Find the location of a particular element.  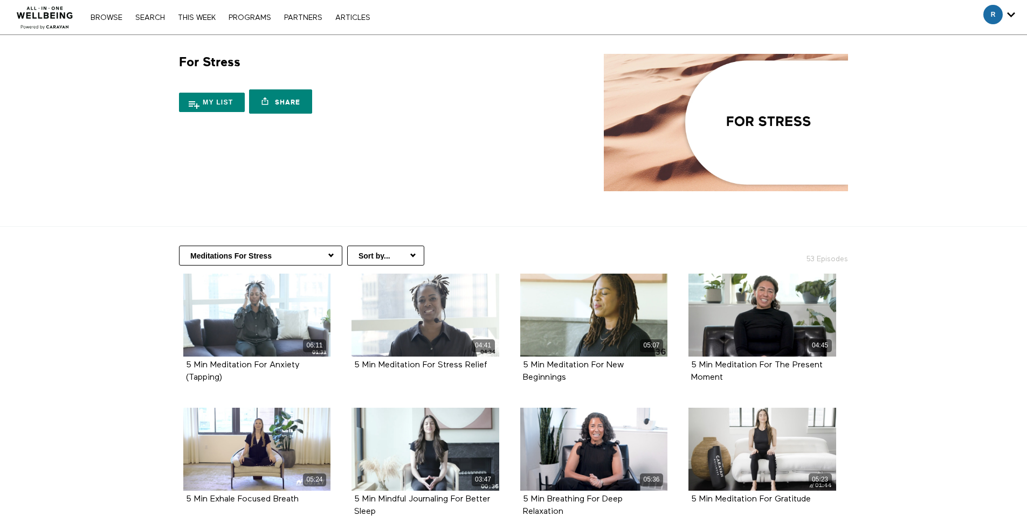

div: 05:24 is located at coordinates (314, 480).